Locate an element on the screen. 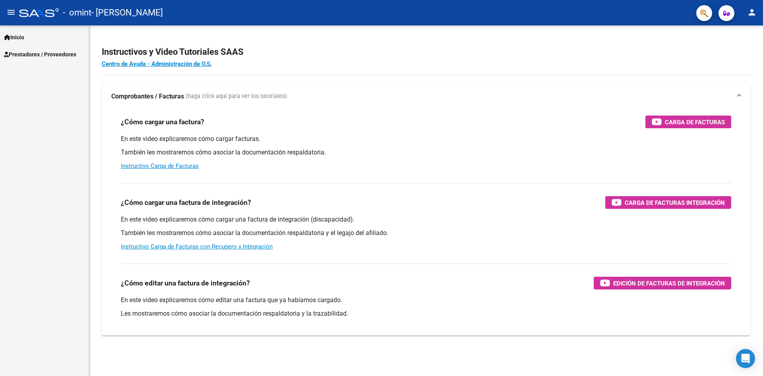 This screenshot has width=763, height=376. h2: Instructivos y Video Tutoriales SAAS is located at coordinates (426, 52).